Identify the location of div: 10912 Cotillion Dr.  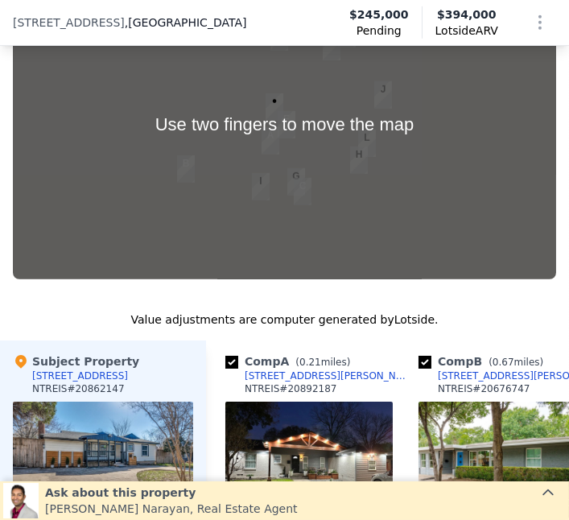
(383, 95).